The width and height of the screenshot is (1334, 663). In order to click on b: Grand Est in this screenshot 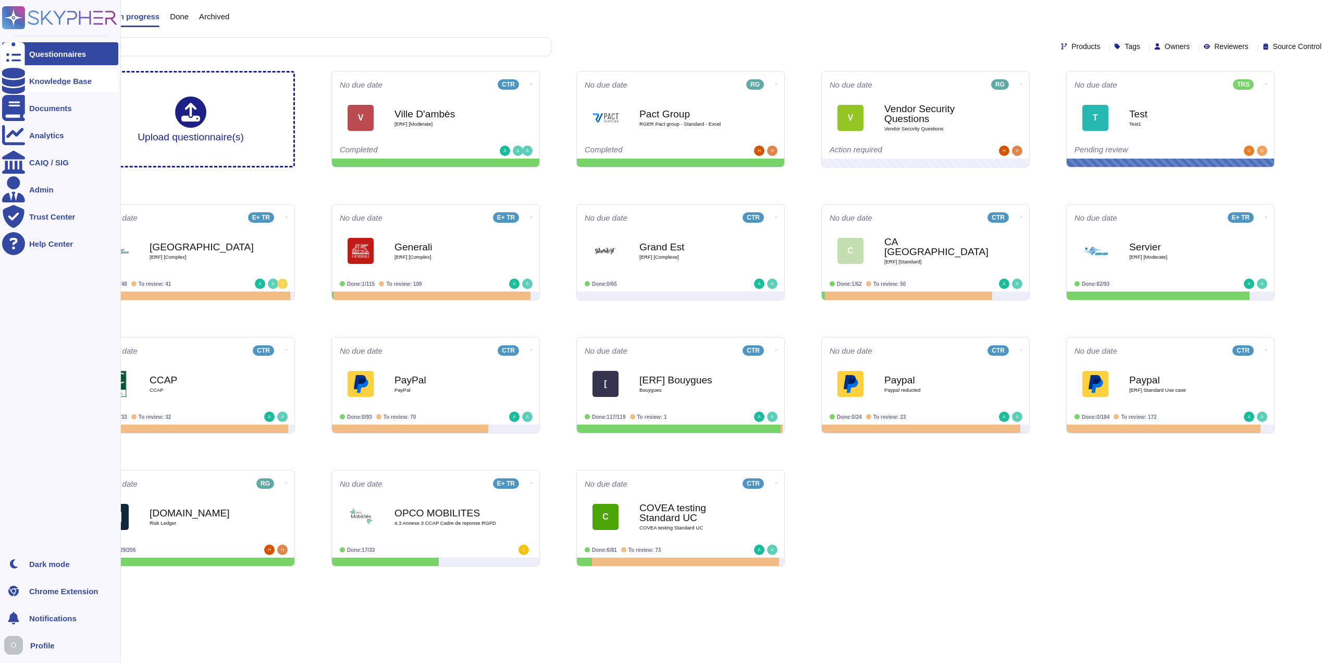, I will do `click(692, 247)`.